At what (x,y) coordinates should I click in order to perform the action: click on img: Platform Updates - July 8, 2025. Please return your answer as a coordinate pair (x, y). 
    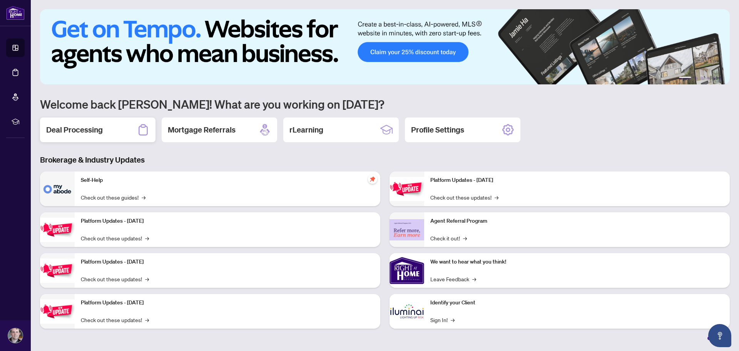
    Looking at the image, I should click on (57, 311).